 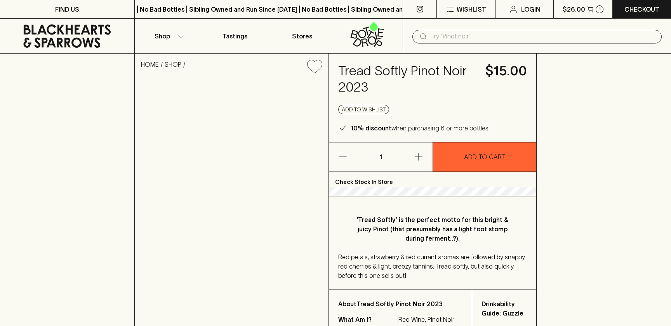 I want to click on p: About Tread Softly Pinot Noir 2023, so click(x=400, y=304).